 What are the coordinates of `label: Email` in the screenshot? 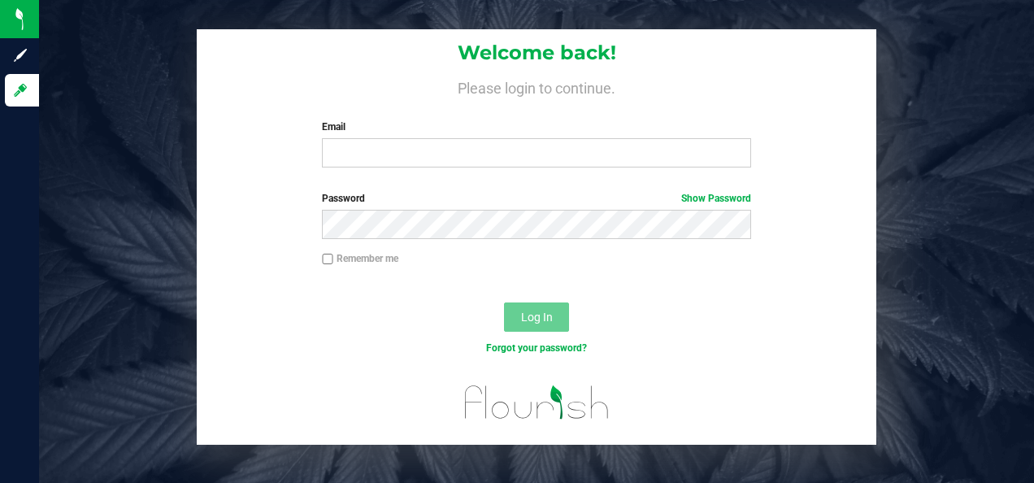 It's located at (536, 127).